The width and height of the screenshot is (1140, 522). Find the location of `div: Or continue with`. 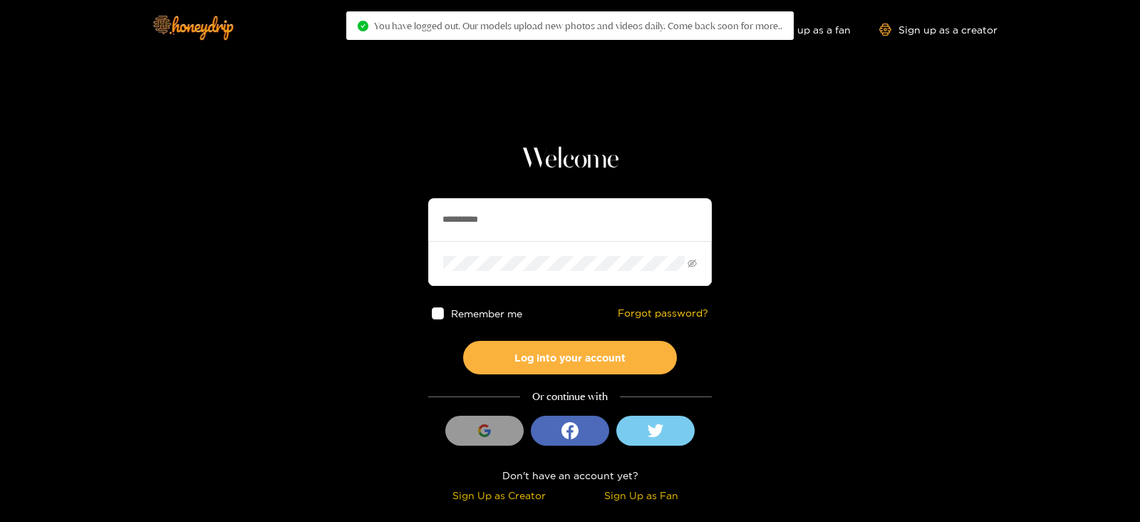

div: Or continue with is located at coordinates (570, 396).